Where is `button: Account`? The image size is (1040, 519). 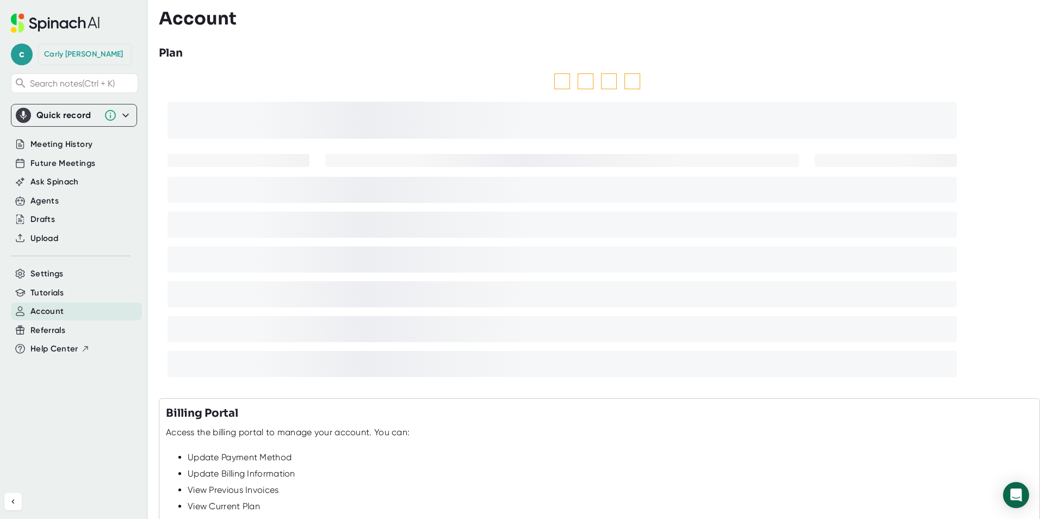
button: Account is located at coordinates (47, 311).